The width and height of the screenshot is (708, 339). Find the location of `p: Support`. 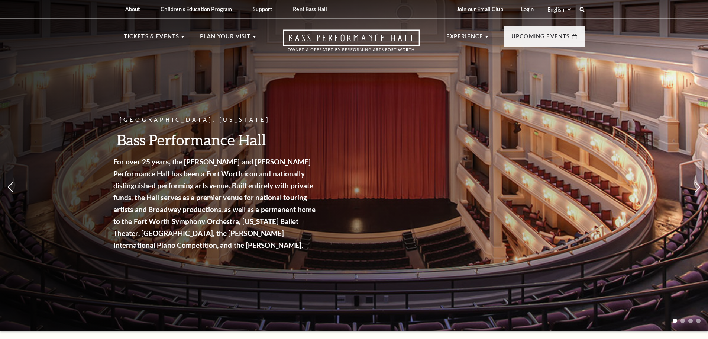

p: Support is located at coordinates (263, 9).